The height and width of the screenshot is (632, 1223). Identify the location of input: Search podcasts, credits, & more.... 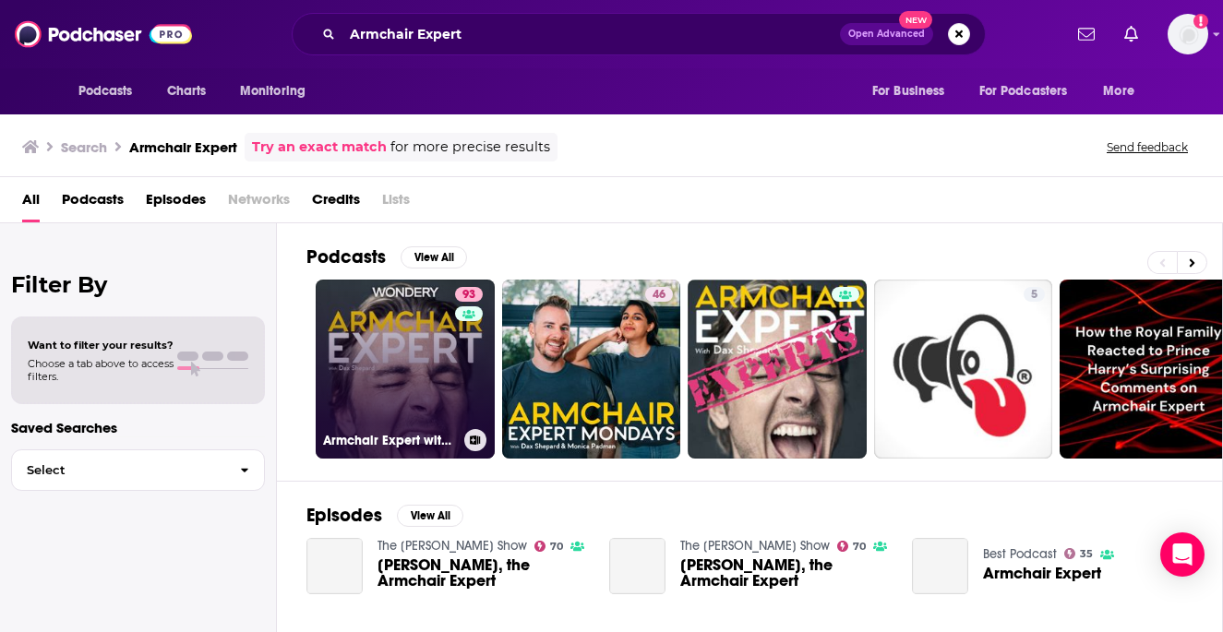
(591, 34).